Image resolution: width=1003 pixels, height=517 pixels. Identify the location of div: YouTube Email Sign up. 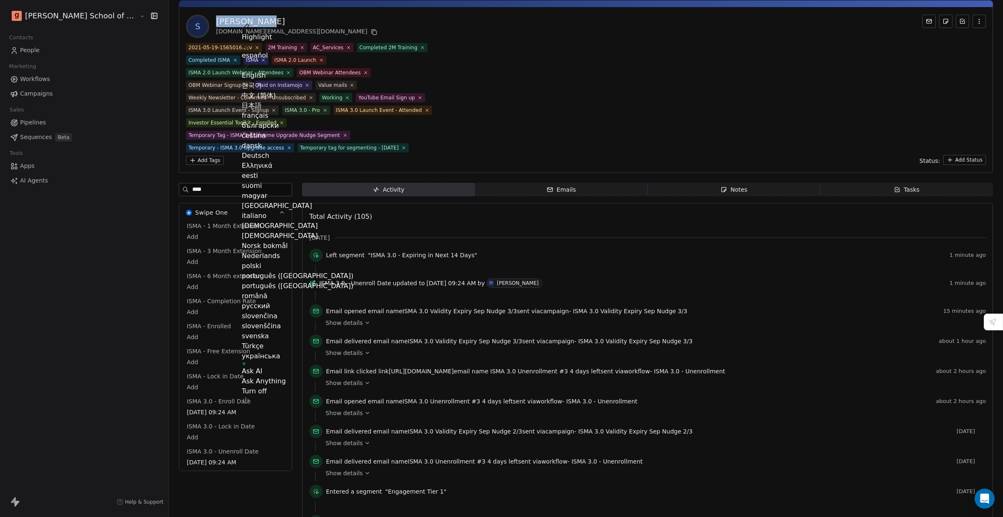
(387, 98).